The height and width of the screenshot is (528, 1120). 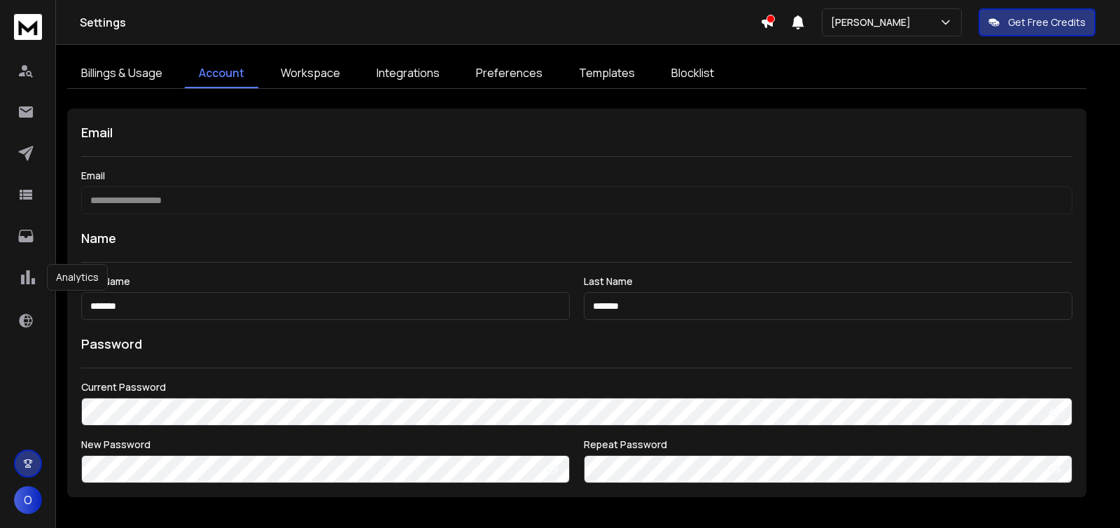 What do you see at coordinates (692, 74) in the screenshot?
I see `a: Blocklist` at bounding box center [692, 74].